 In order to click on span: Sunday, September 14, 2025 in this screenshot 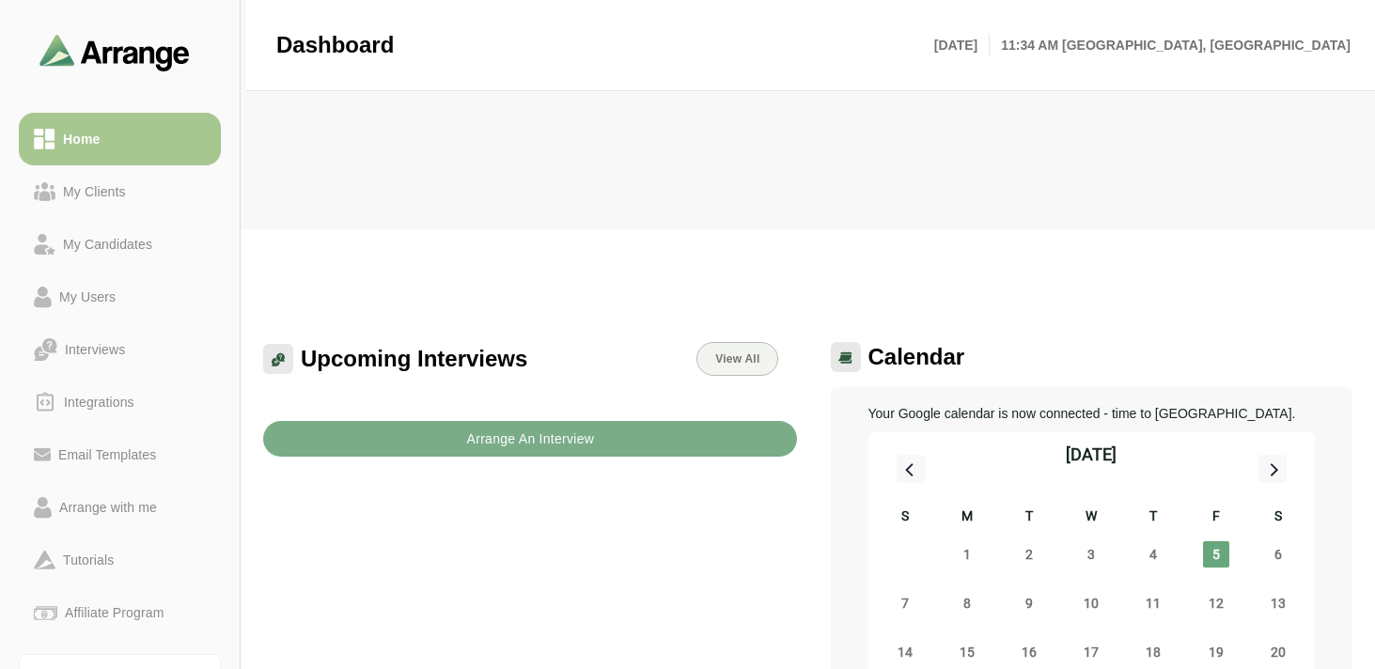, I will do `click(905, 652)`.